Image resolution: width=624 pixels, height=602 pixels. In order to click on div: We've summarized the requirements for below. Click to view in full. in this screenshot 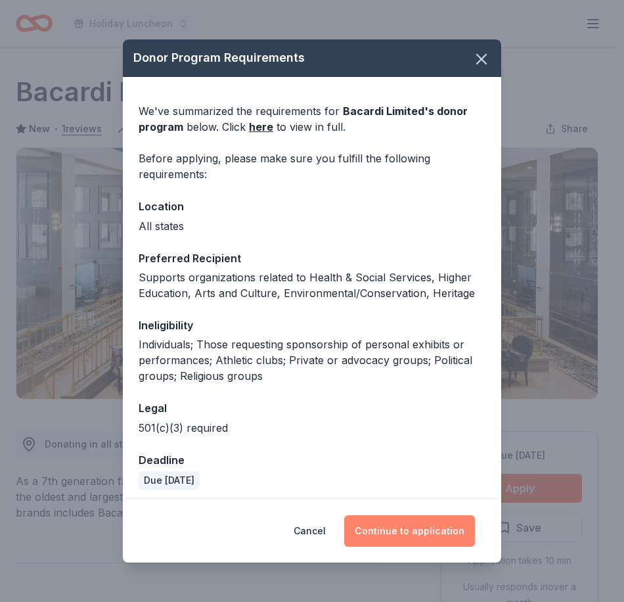, I will do `click(312, 119)`.